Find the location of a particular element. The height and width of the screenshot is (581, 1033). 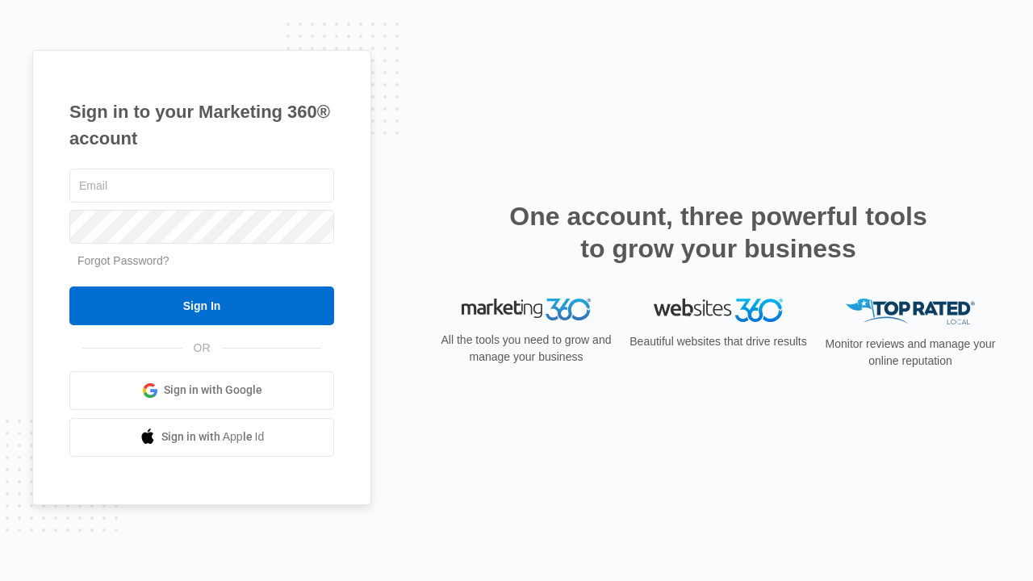

a: Sign in with Google is located at coordinates (202, 390).